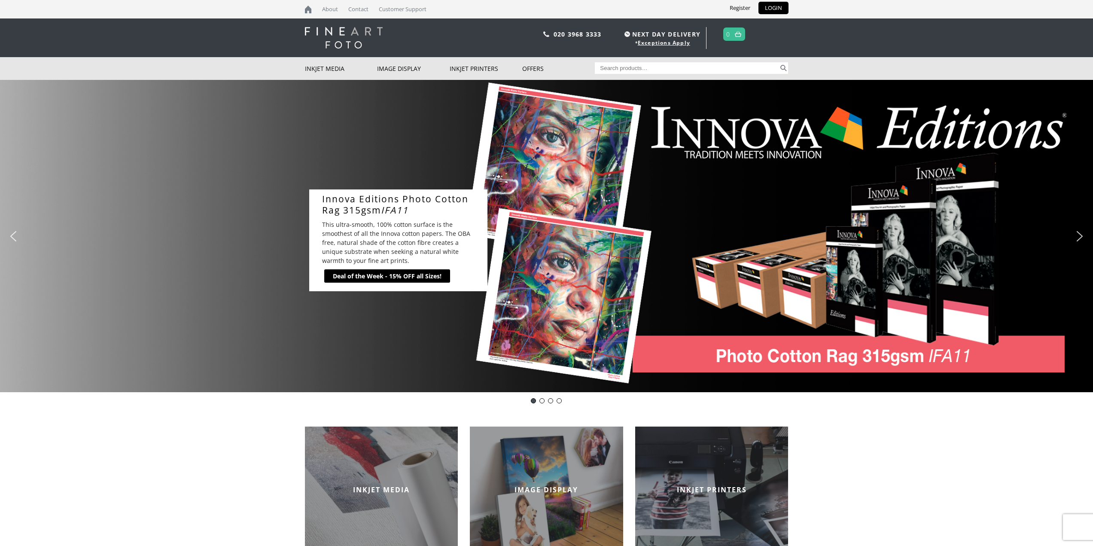 The image size is (1093, 546). Describe the element at coordinates (1080, 236) in the screenshot. I see `img: next arrow` at that location.